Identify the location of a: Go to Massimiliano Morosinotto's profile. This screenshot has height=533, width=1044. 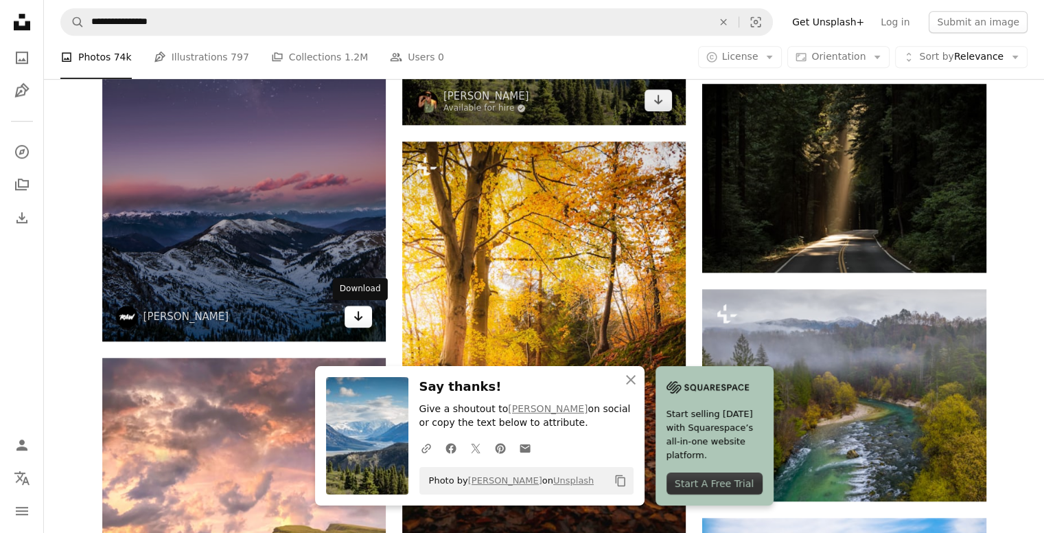
(127, 316).